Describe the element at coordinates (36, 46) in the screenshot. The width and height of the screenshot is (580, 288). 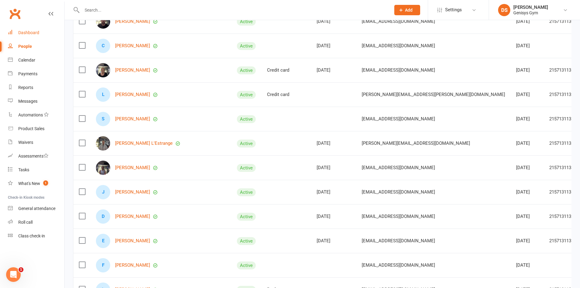
I see `a: People` at that location.